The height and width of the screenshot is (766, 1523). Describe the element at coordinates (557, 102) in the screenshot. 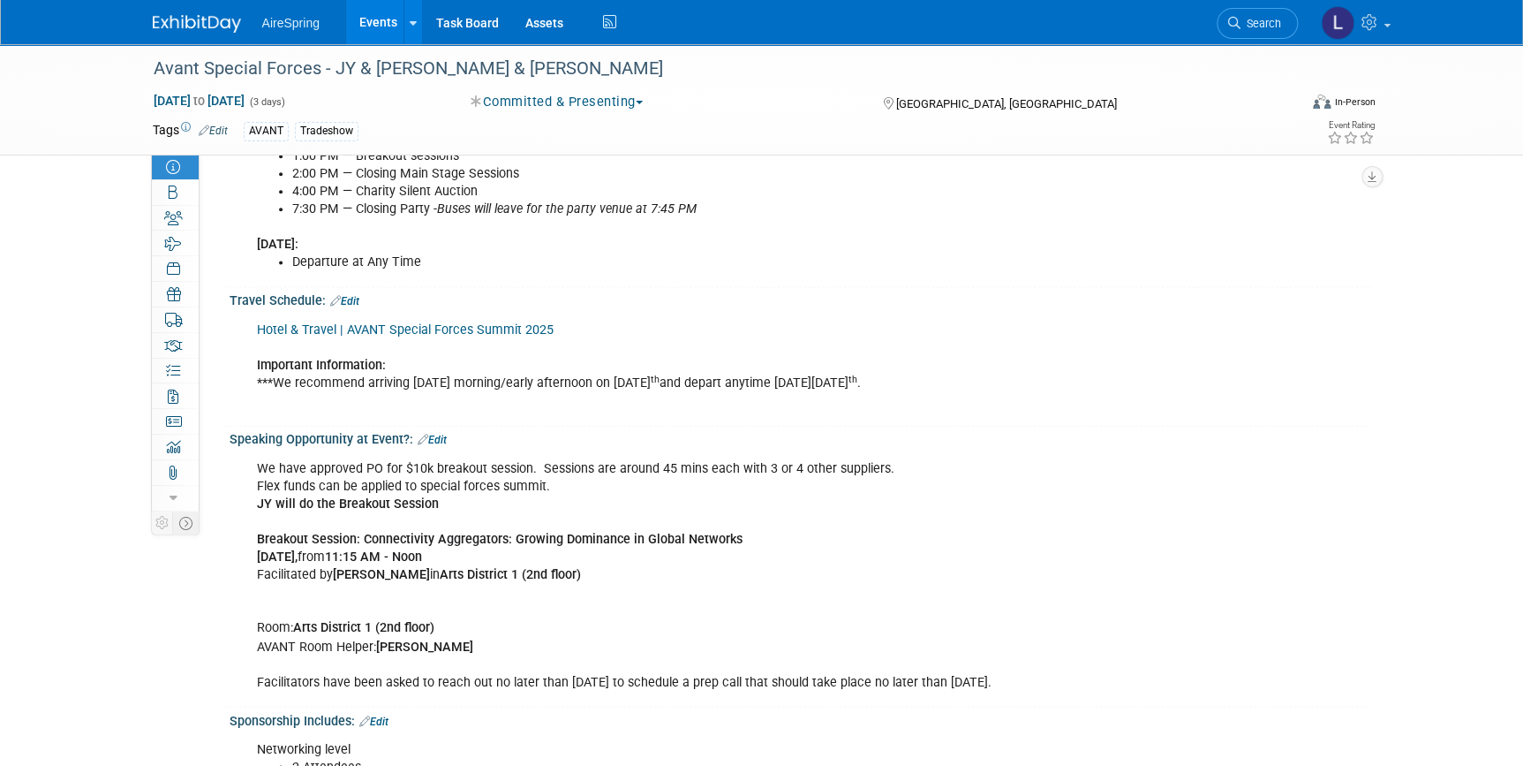

I see `button: Committed & Presenting` at that location.